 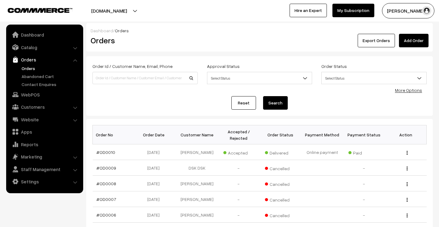 What do you see at coordinates (34, 10) in the screenshot?
I see `a: COMMMERCE` at bounding box center [34, 10].